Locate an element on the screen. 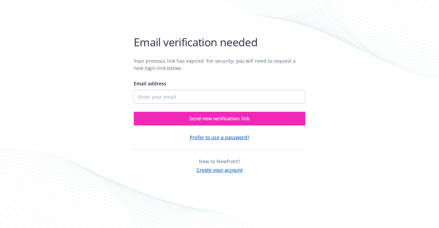 The image size is (439, 228). span: New to Newfront? is located at coordinates (219, 161).